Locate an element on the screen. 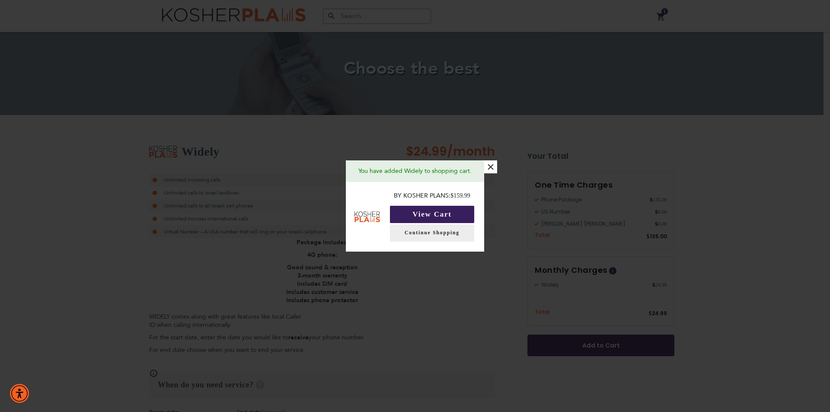 This screenshot has height=412, width=830. p: You have added Widely to shopping cart. is located at coordinates (415, 171).